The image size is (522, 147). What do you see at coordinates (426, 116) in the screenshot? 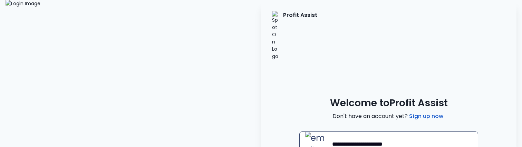
I see `a: Sign up now` at bounding box center [426, 116].